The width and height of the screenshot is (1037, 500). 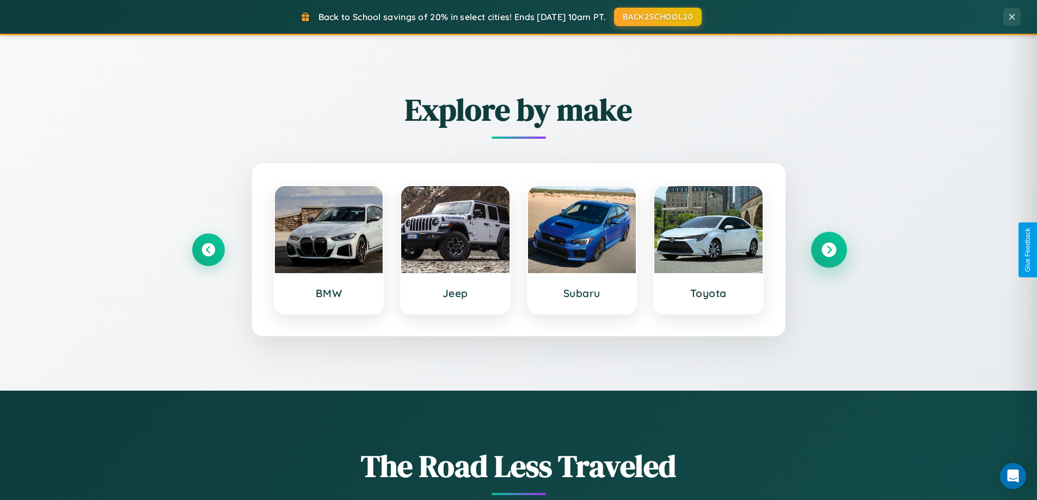 What do you see at coordinates (1028, 250) in the screenshot?
I see `div: Give Feedback` at bounding box center [1028, 250].